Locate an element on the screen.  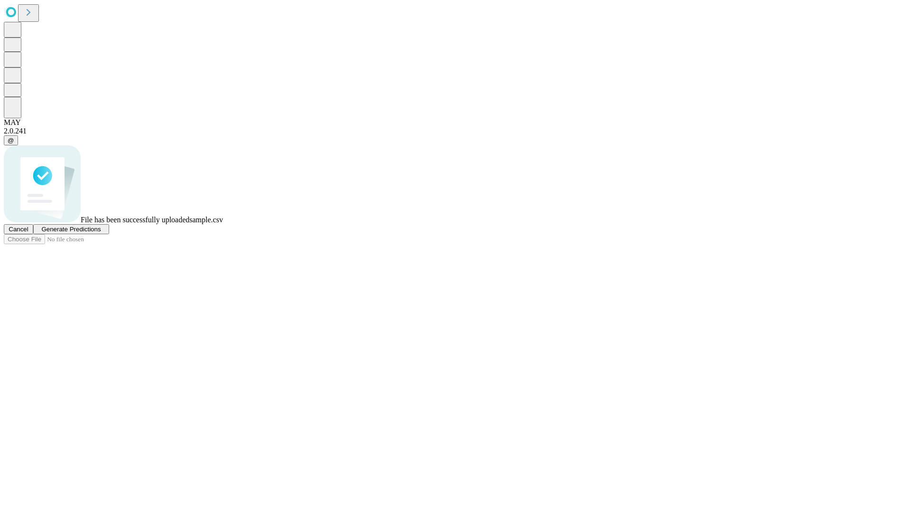
div: MAY is located at coordinates (456, 122).